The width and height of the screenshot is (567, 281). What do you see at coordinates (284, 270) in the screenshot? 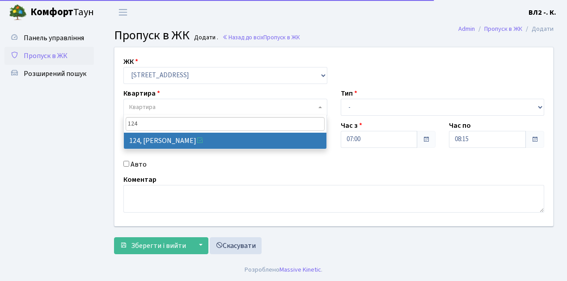
I see `div: Розроблено .` at bounding box center [284, 270].